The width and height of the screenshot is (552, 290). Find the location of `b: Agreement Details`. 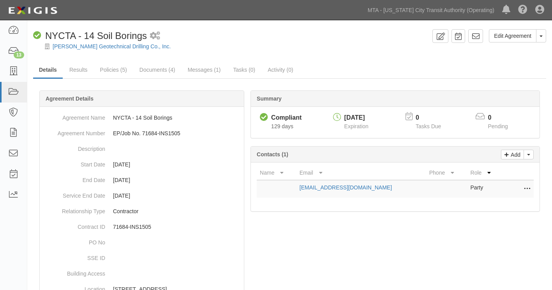

b: Agreement Details is located at coordinates (69, 98).